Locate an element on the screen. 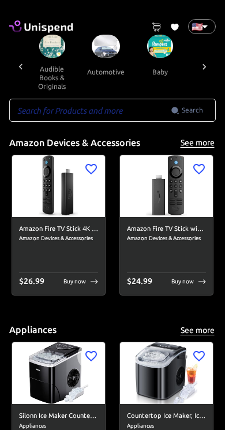  button: baby is located at coordinates (160, 72).